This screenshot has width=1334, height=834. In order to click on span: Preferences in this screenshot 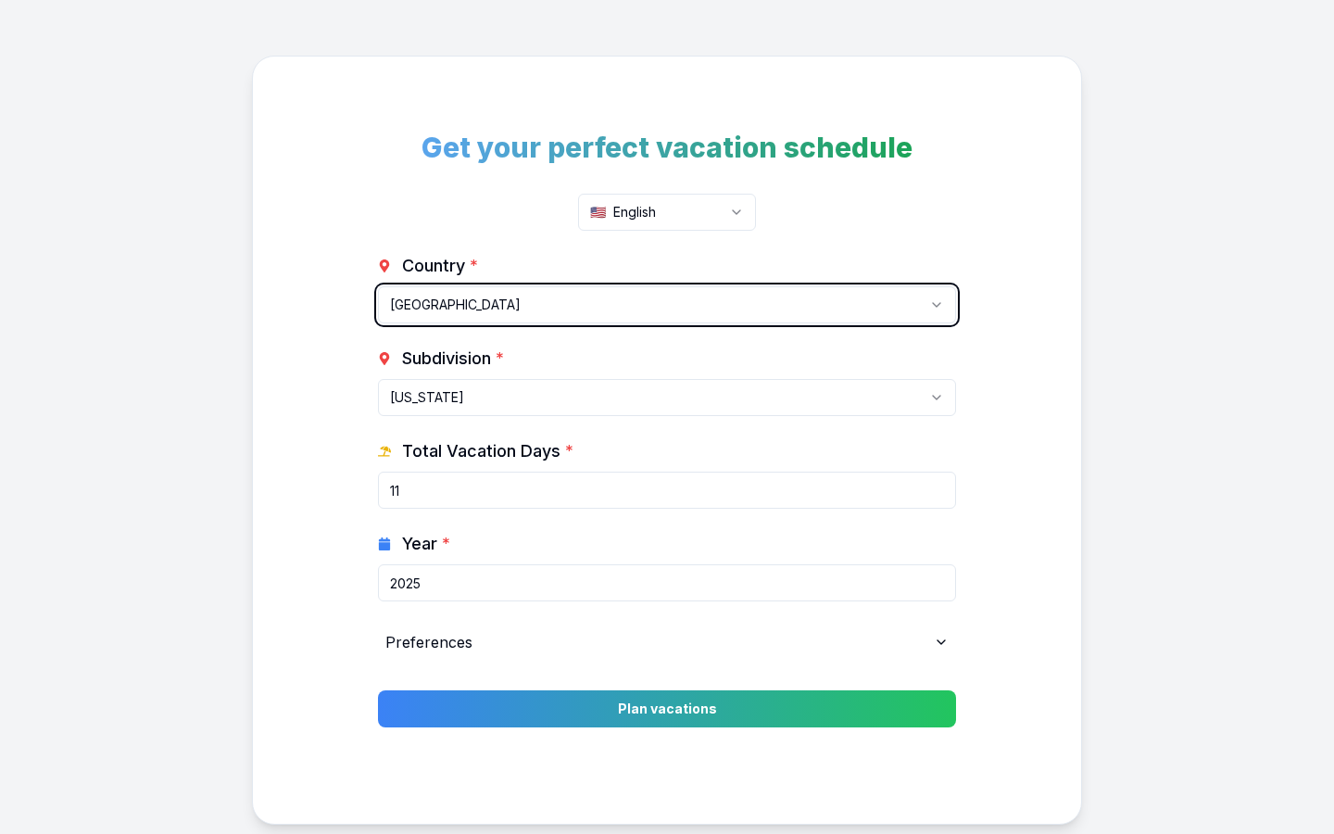, I will do `click(429, 642)`.